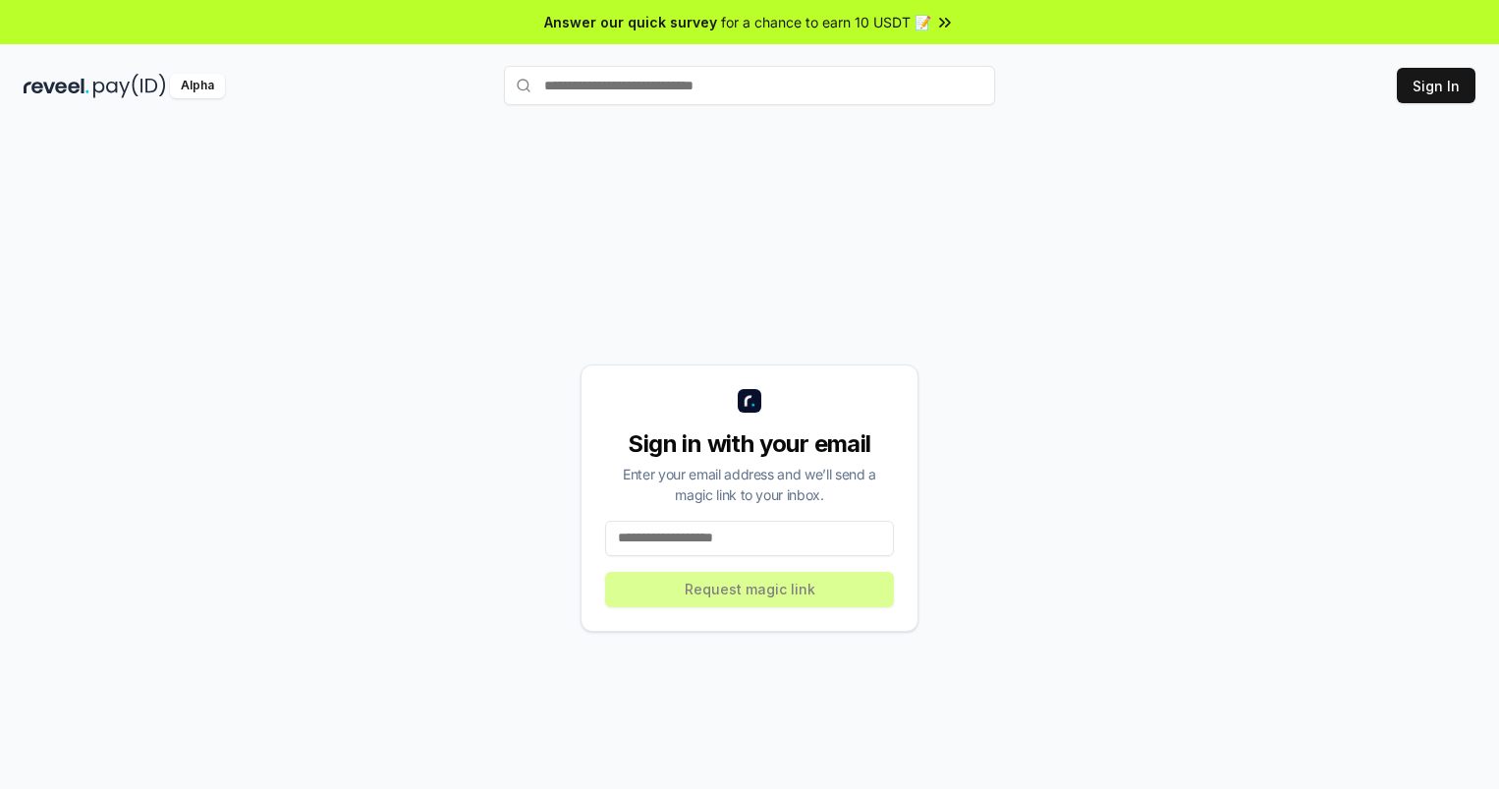  I want to click on img: logo_small, so click(749, 401).